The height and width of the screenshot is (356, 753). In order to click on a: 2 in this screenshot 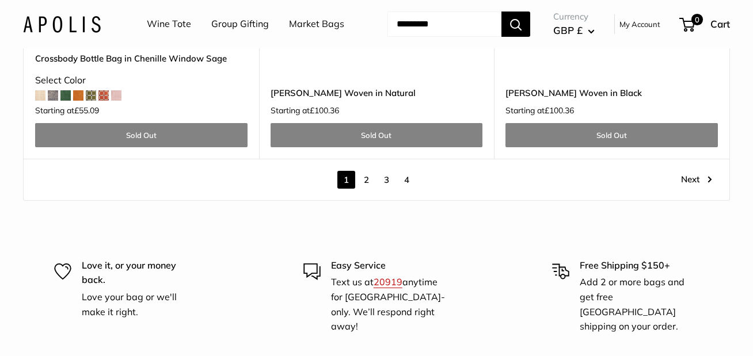, I will do `click(366, 180)`.